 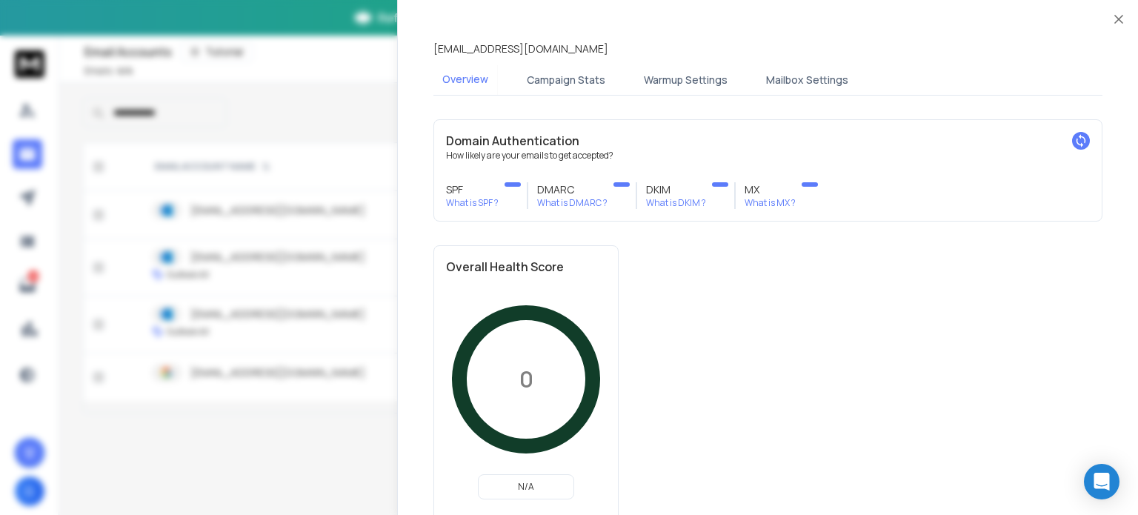 I want to click on p: N/A, so click(x=526, y=487).